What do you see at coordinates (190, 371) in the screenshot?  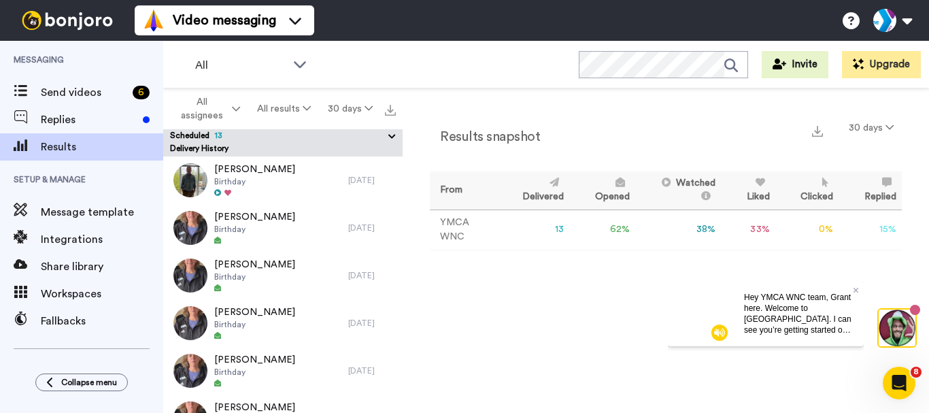 I see `img: c96b3b71-8af7-4be6-9c45-41192503ec4d-thumb.jpg` at bounding box center [190, 371].